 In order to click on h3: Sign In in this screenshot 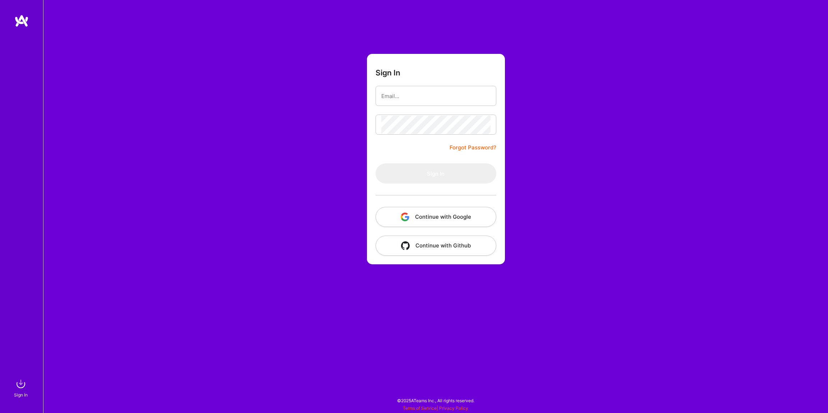, I will do `click(388, 73)`.